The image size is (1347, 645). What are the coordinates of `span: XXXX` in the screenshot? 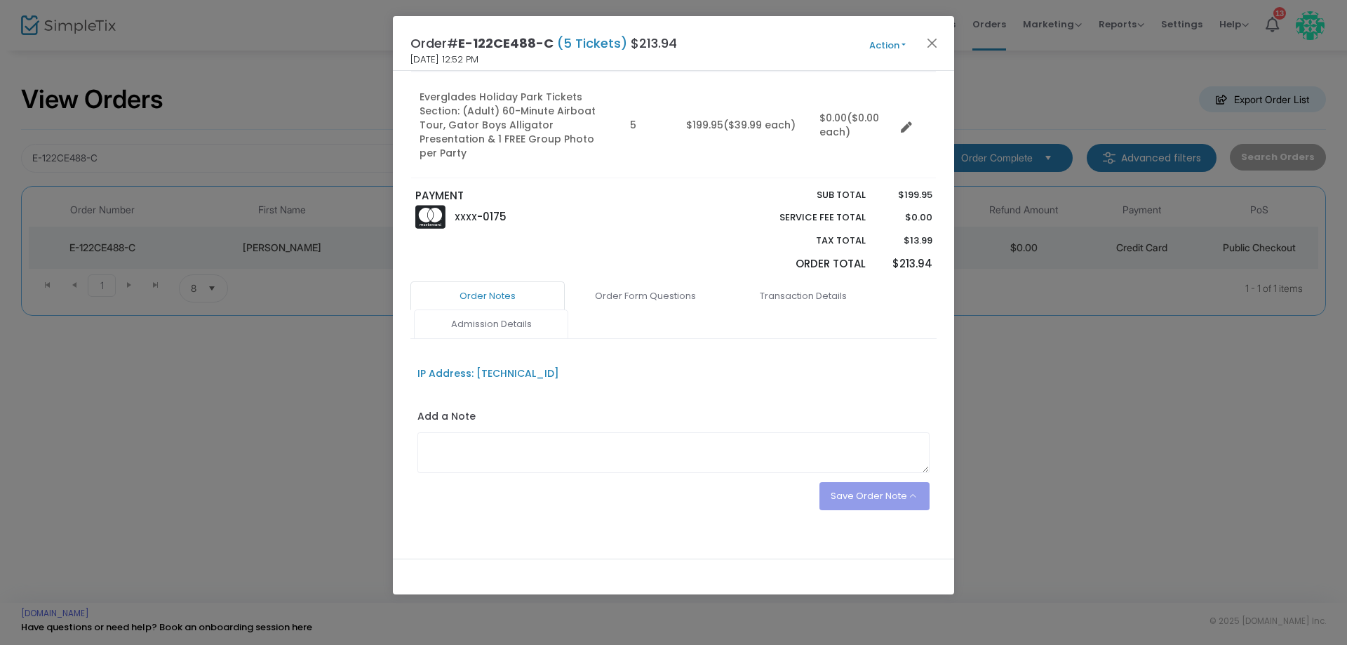 It's located at (466, 217).